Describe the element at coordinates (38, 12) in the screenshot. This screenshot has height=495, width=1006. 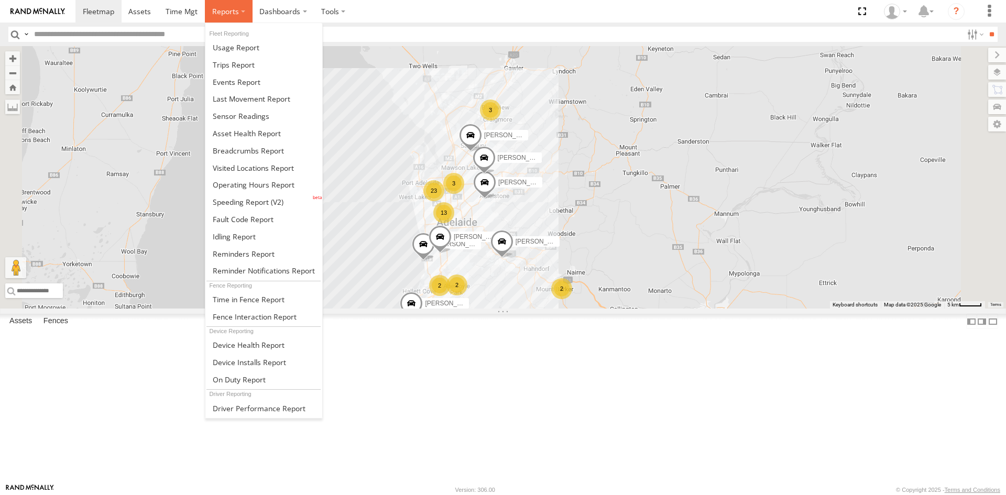
I see `img: rand-logo.svg` at that location.